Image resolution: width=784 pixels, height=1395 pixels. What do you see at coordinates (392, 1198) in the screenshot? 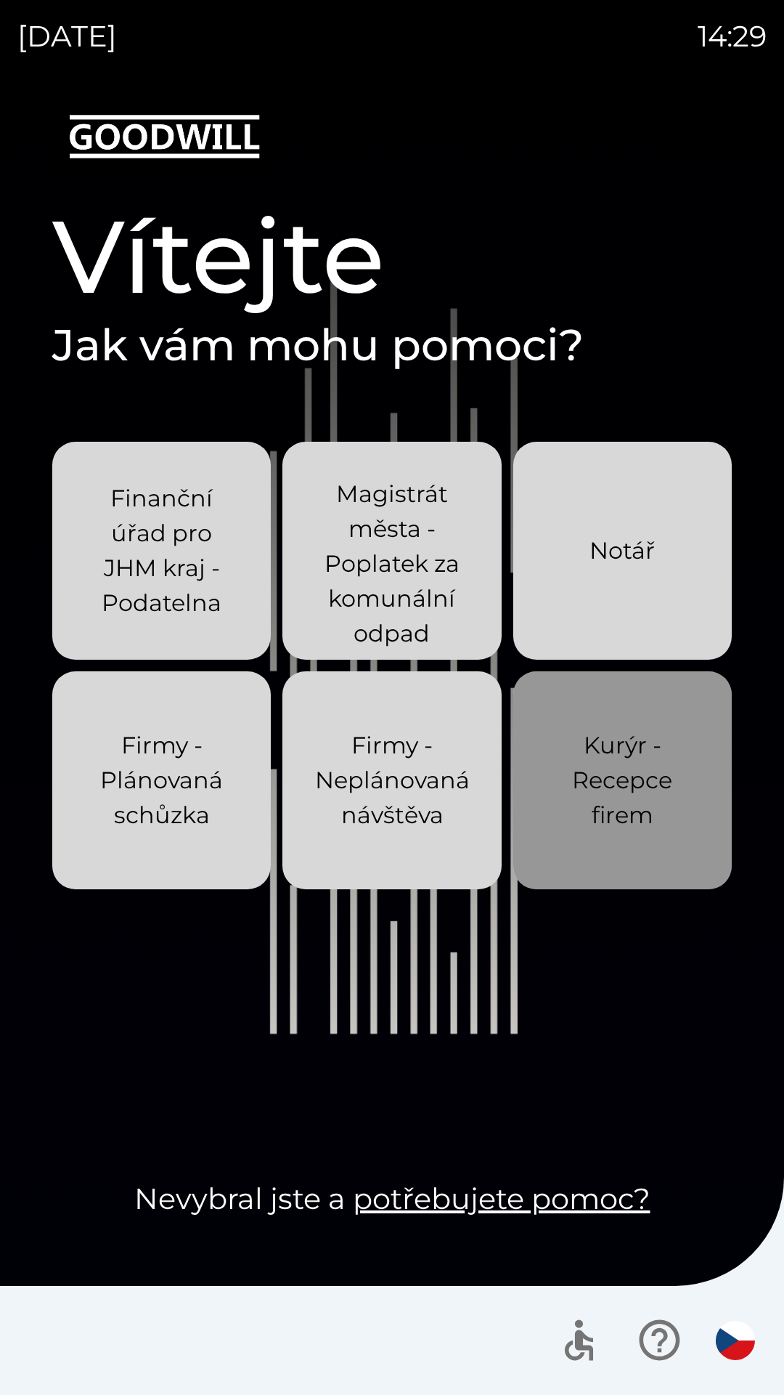
I see `p: Nevybral jste a` at bounding box center [392, 1198].